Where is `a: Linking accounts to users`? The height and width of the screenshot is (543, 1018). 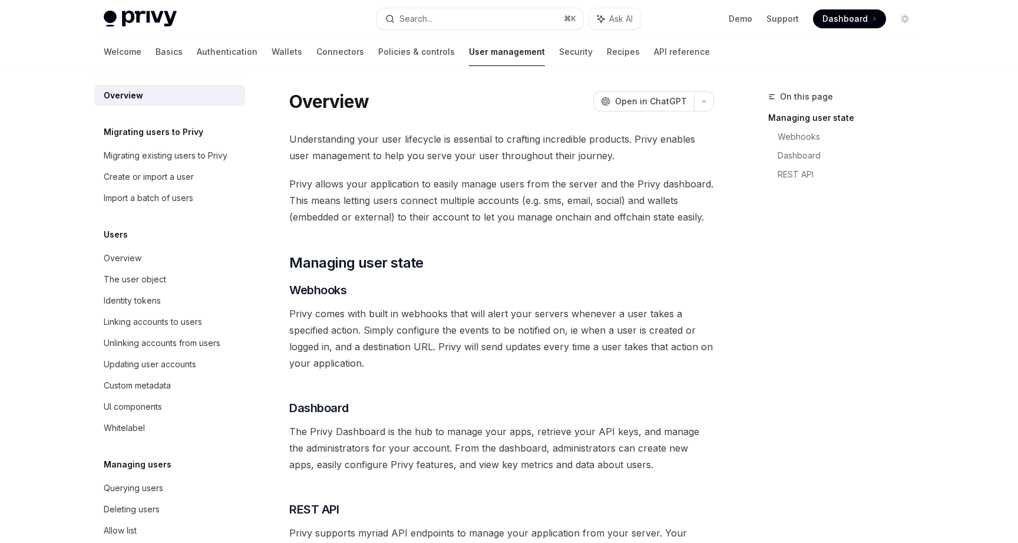
a: Linking accounts to users is located at coordinates (170, 322).